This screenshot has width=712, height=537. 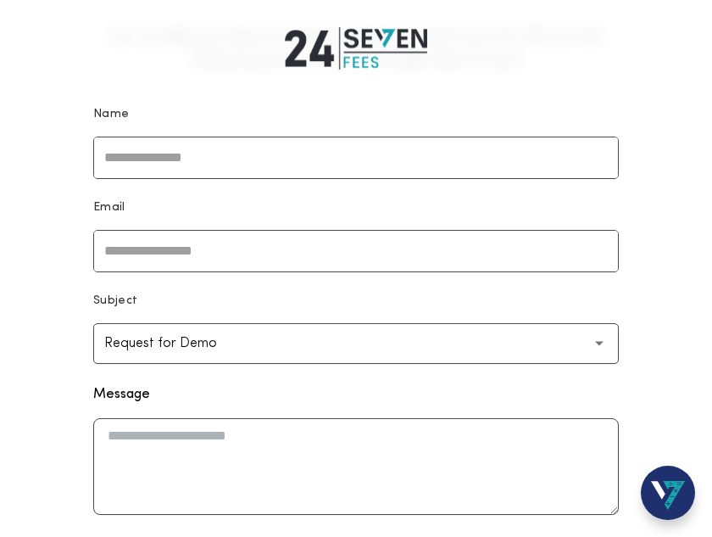 I want to click on textarea: Message, so click(x=356, y=466).